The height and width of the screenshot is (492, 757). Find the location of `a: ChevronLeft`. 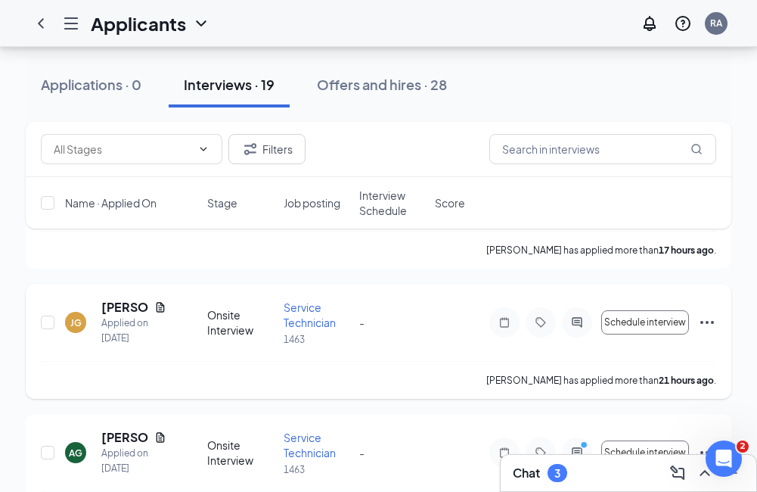

a: ChevronLeft is located at coordinates (41, 23).